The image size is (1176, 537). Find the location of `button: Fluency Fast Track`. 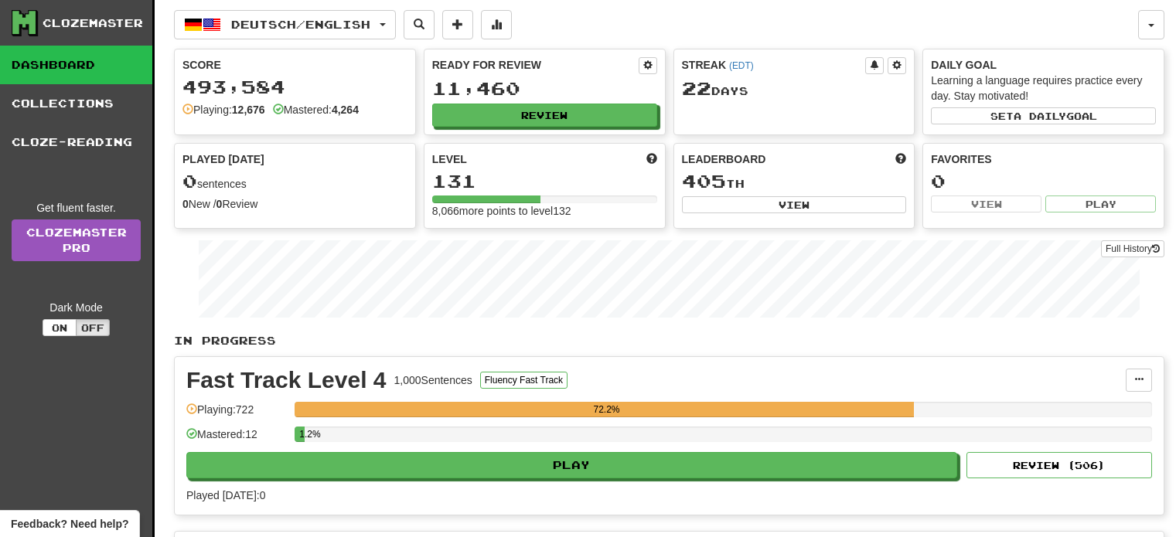

button: Fluency Fast Track is located at coordinates (524, 380).